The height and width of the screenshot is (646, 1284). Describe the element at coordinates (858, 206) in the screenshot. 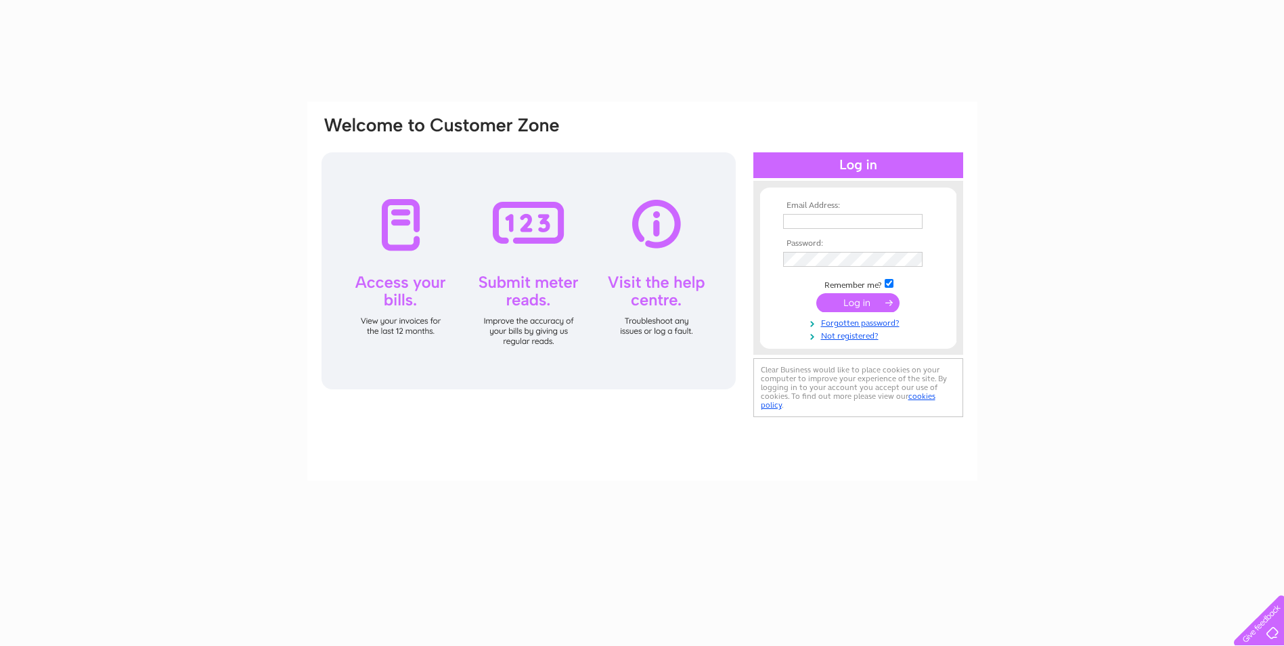

I see `th: Email Address:` at that location.